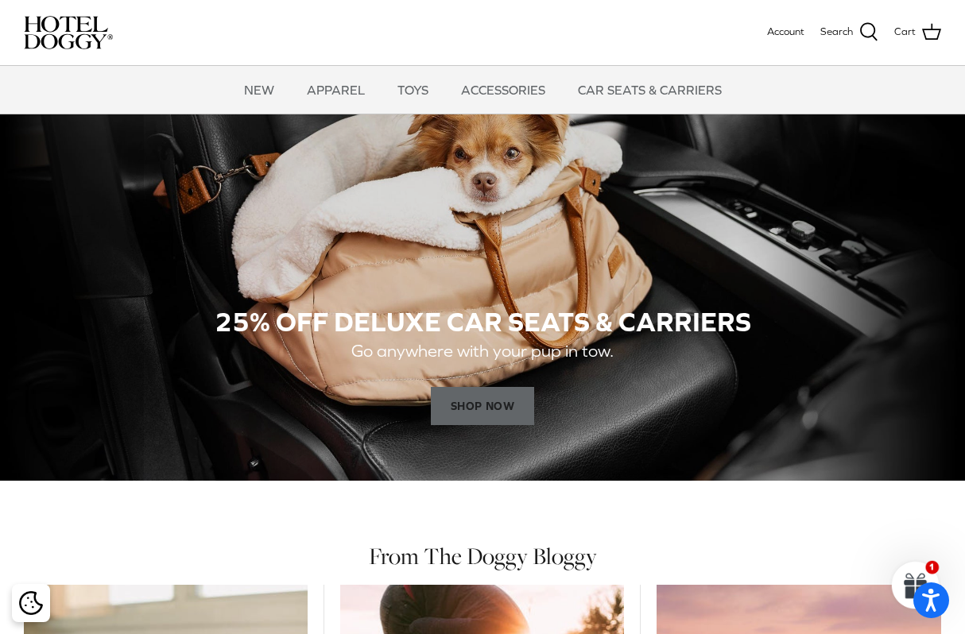 This screenshot has height=634, width=965. I want to click on a: Account, so click(785, 32).